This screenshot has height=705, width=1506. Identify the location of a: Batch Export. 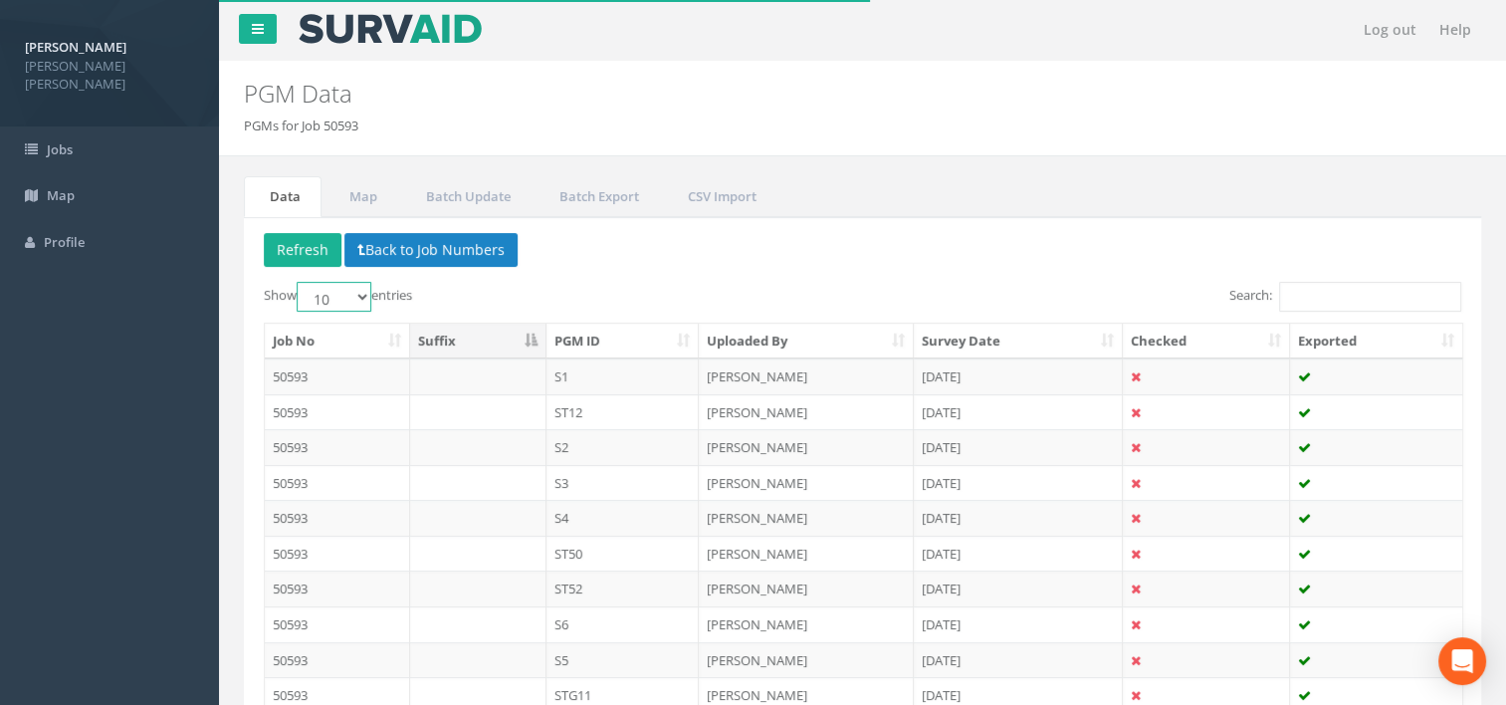
(596, 196).